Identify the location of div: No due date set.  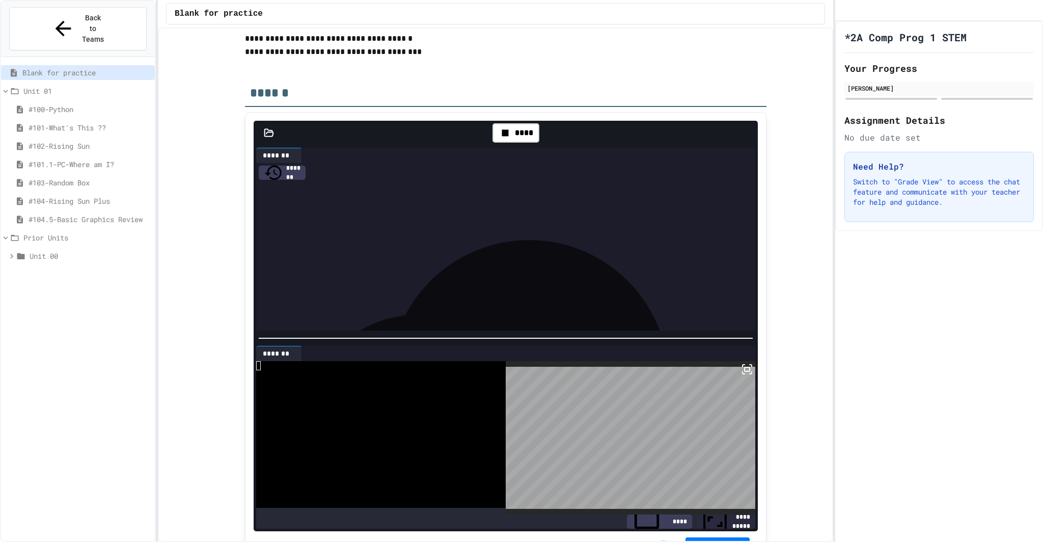
(939, 138).